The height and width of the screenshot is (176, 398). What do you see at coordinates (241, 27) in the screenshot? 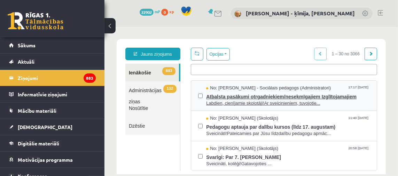
I see `span: 1 – 30 no 3066` at bounding box center [241, 27].